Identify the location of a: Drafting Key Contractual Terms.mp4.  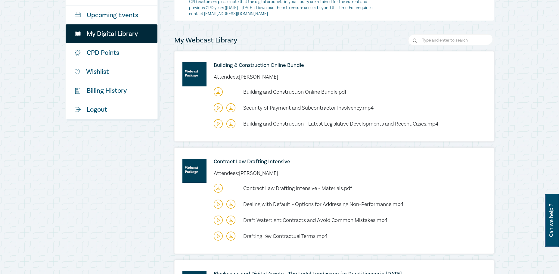
(285, 236).